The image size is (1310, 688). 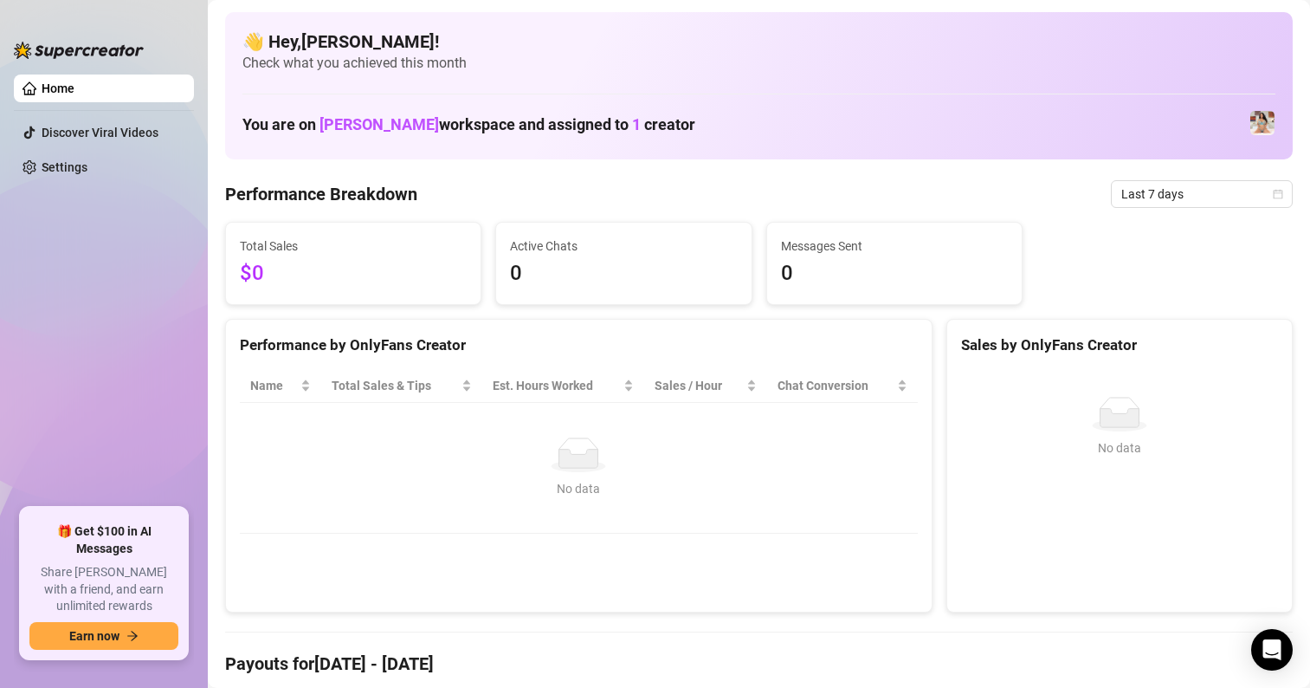 What do you see at coordinates (281, 385) in the screenshot?
I see `th: Name` at bounding box center [281, 385].